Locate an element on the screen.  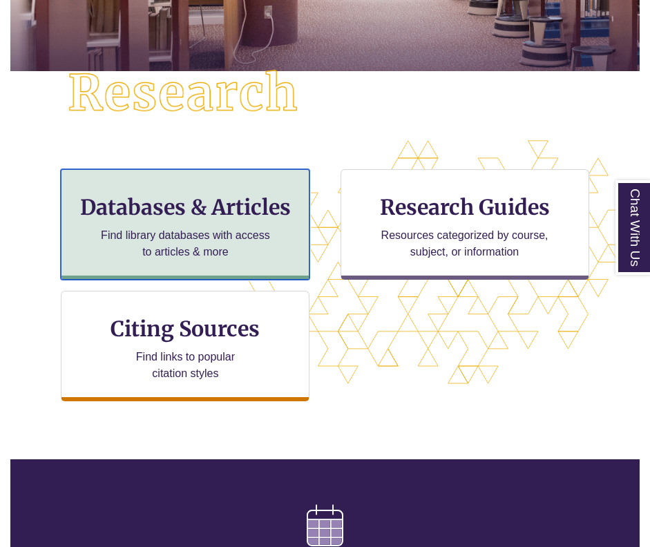
h3: Research Guides is located at coordinates (465, 207).